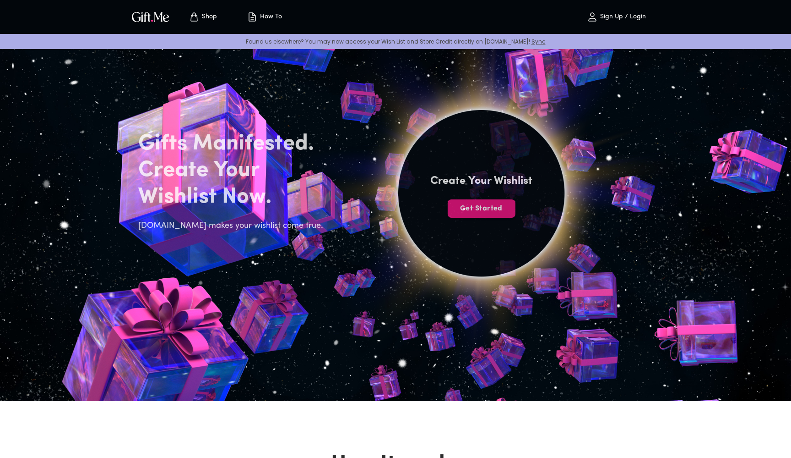 The height and width of the screenshot is (458, 791). Describe the element at coordinates (481, 208) in the screenshot. I see `span: Get Started` at that location.